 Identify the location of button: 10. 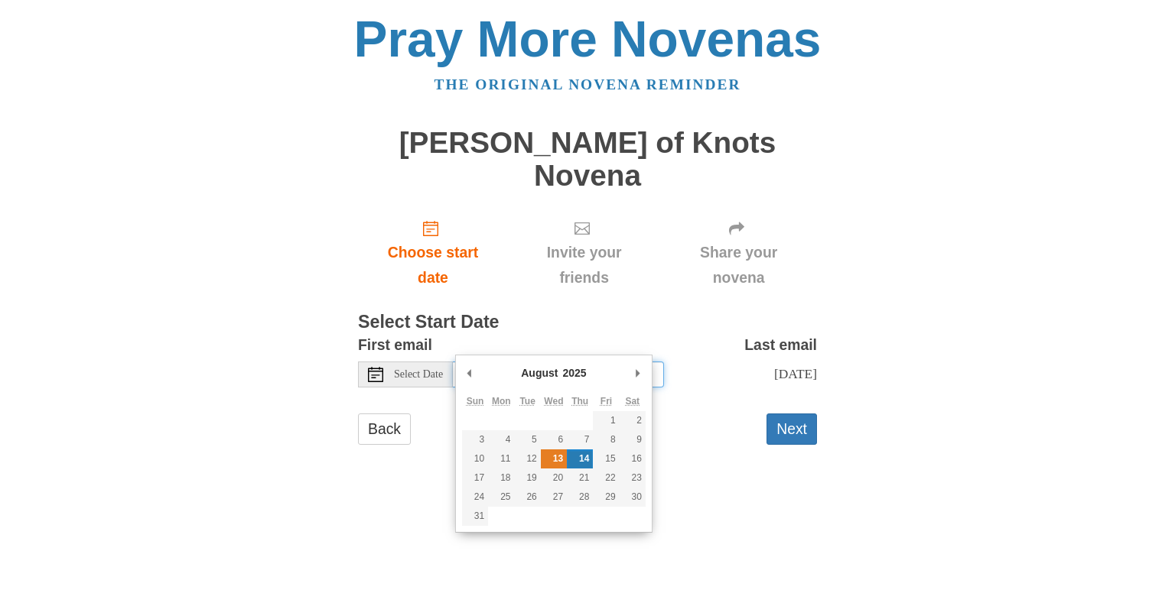
(475, 459).